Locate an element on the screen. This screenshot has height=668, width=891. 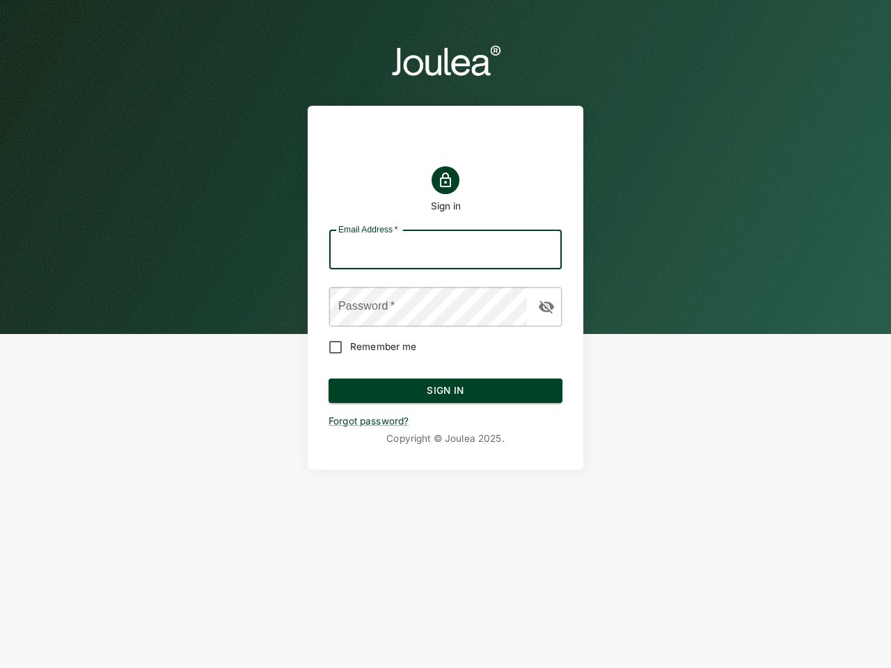
img: logo is located at coordinates (446, 60).